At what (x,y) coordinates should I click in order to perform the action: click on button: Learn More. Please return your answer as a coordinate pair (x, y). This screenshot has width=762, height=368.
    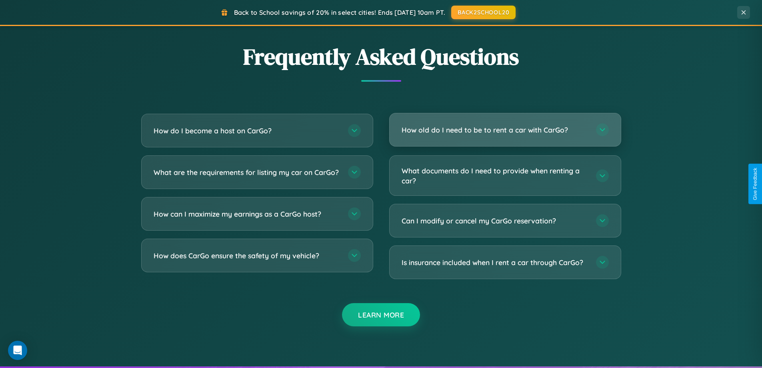
    Looking at the image, I should click on (381, 314).